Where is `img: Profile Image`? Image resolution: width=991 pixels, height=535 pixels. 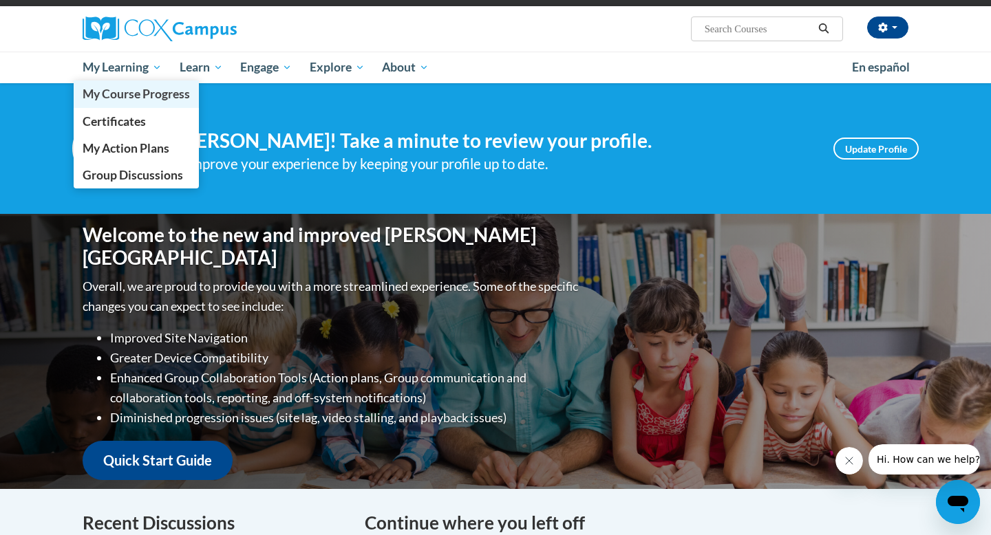 img: Profile Image is located at coordinates (103, 149).